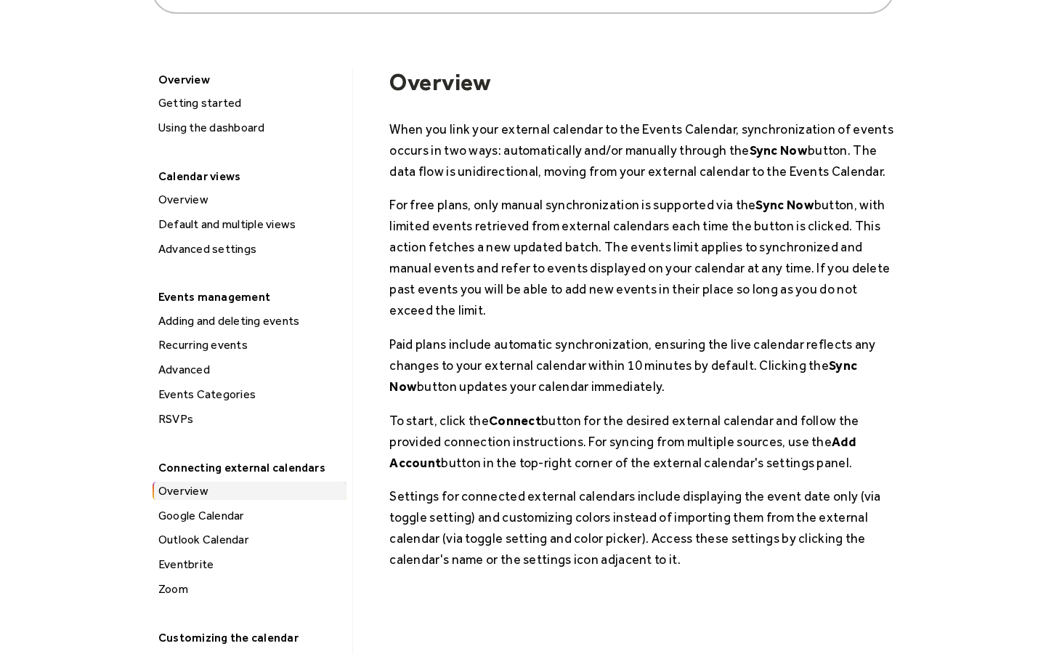 This screenshot has width=1046, height=654. Describe the element at coordinates (250, 321) in the screenshot. I see `div: Adding and deleting events` at that location.